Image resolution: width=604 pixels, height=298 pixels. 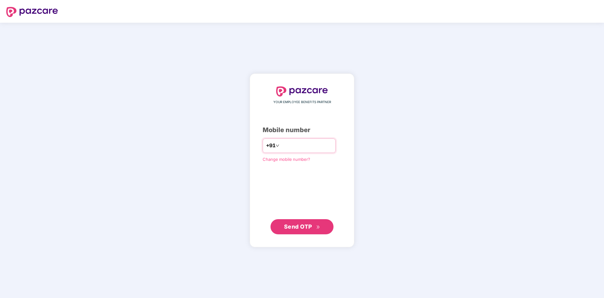 What do you see at coordinates (302, 102) in the screenshot?
I see `span: YOUR EMPLOYEE BENEFITS PARTNER` at bounding box center [302, 102].